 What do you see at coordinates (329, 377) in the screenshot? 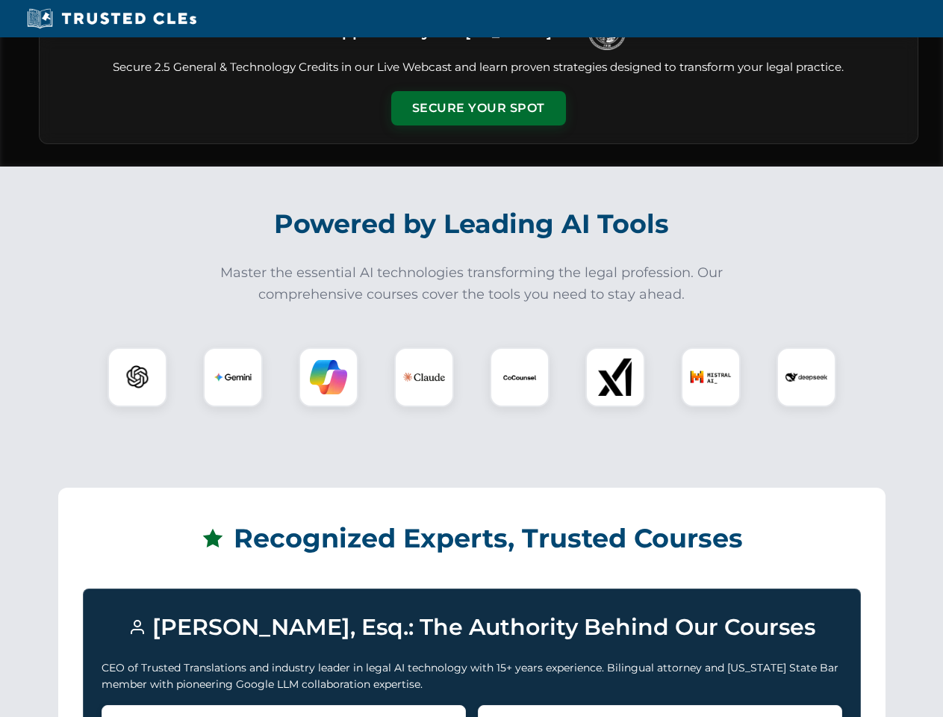
I see `div: Copilot` at bounding box center [329, 377].